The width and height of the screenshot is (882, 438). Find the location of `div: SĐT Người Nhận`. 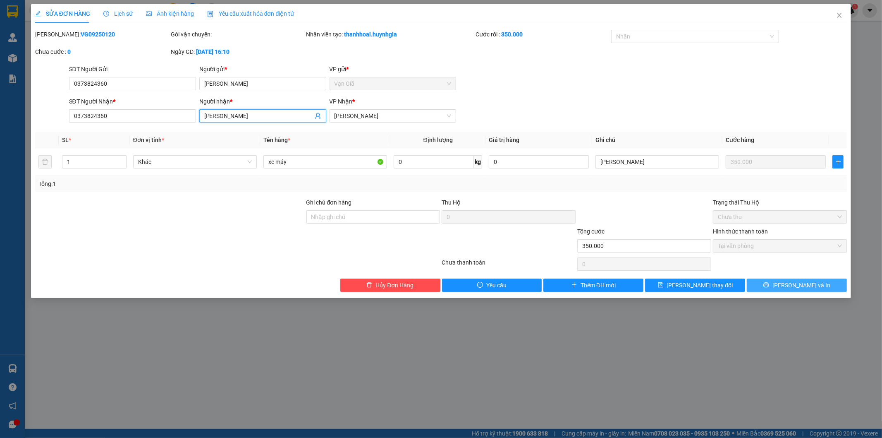

div: SĐT Người Nhận is located at coordinates (132, 101).